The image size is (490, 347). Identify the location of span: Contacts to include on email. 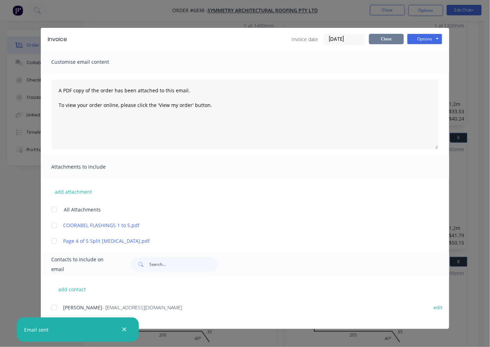
(82, 265).